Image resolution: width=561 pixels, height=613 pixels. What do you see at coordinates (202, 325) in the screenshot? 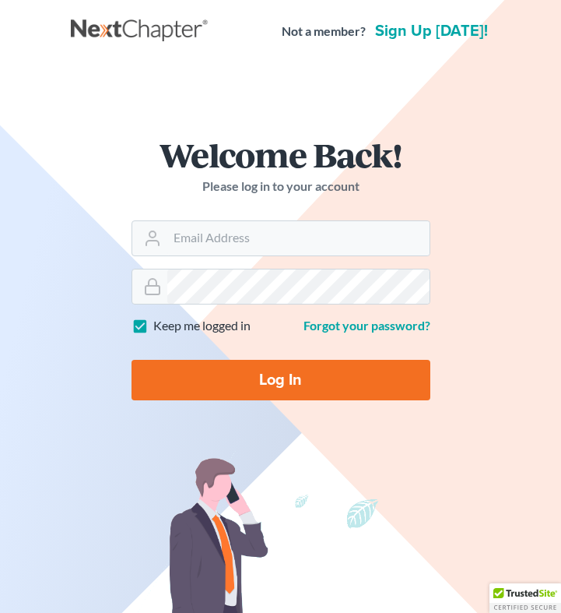
I see `label: Keep me logged in` at bounding box center [202, 325].